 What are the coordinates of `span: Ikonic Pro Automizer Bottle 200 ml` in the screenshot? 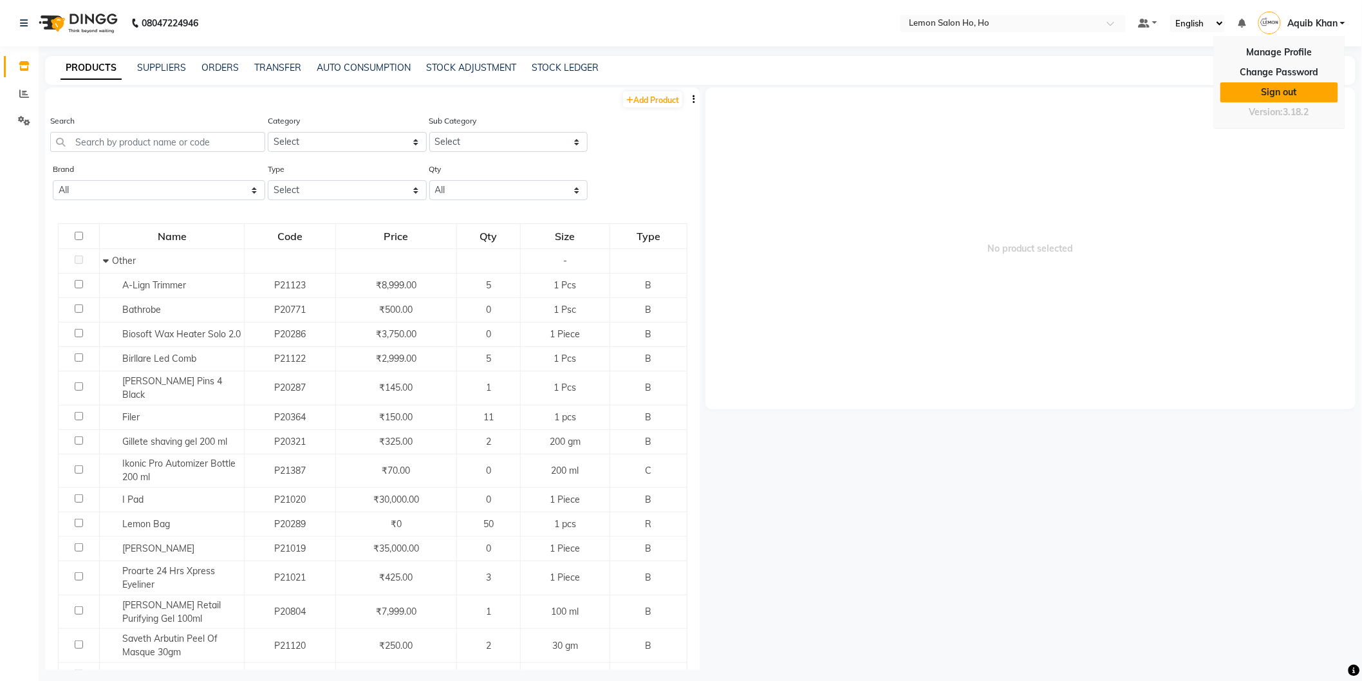 It's located at (179, 470).